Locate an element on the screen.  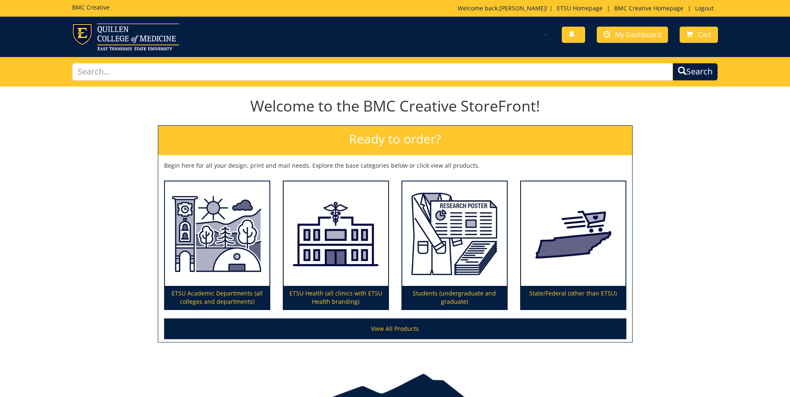
h1: Welcome to the BMC Creative StoreFront! is located at coordinates (395, 106).